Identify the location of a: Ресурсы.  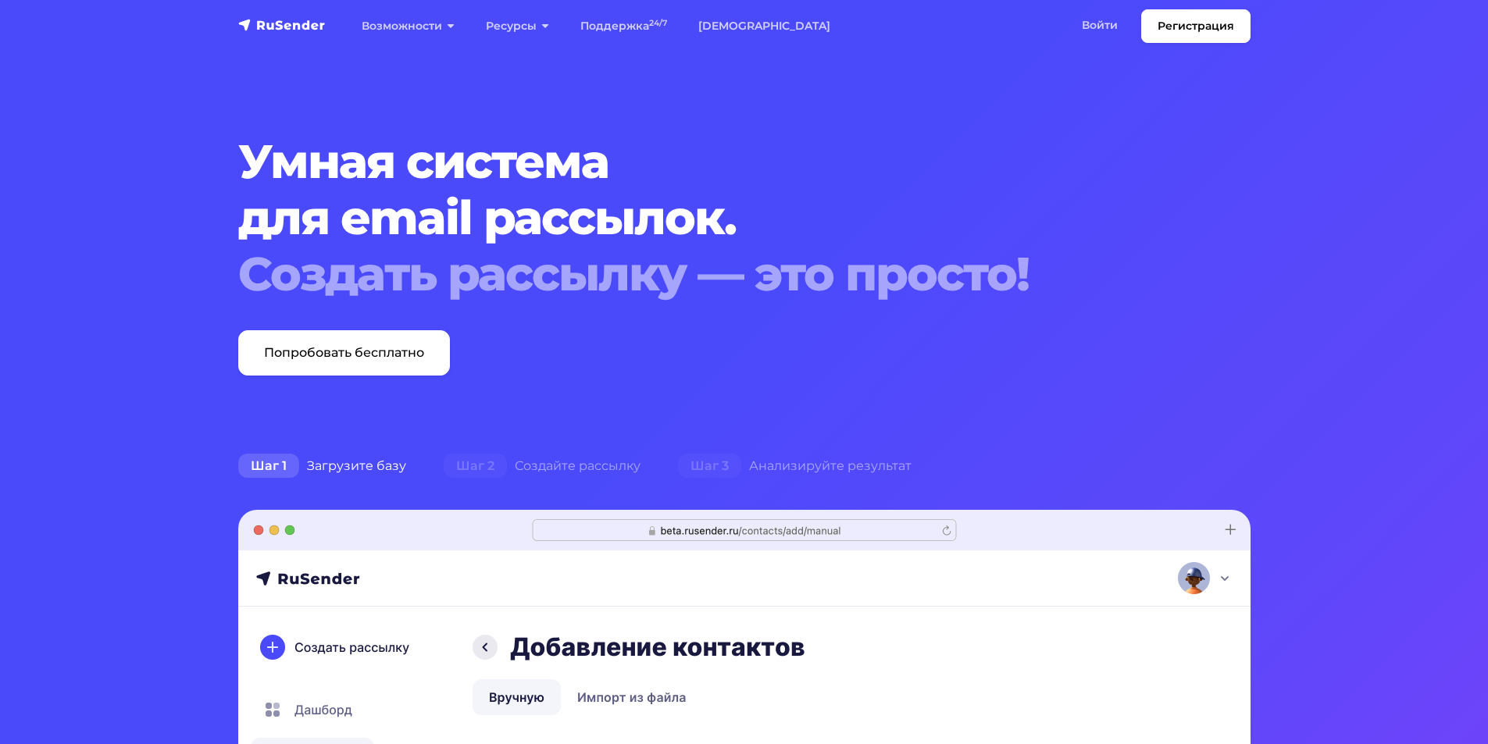
(517, 26).